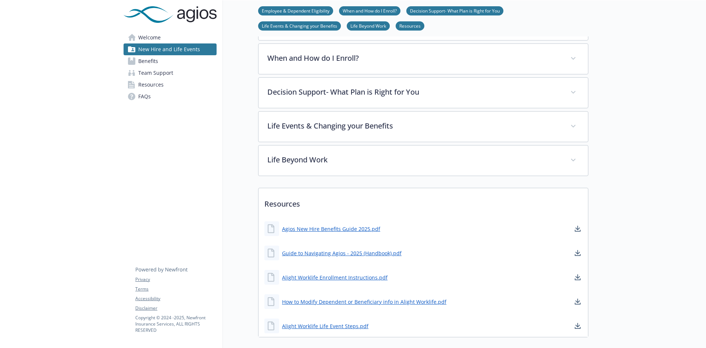 The image size is (706, 348). I want to click on div: When and How do I Enroll?, so click(423, 59).